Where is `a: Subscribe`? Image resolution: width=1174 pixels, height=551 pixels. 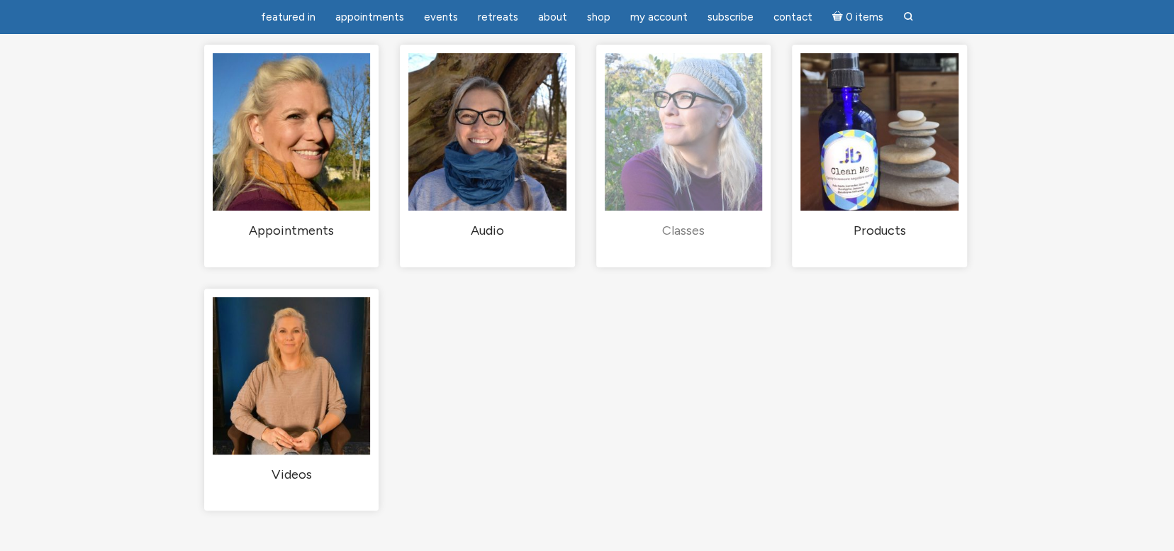 a: Subscribe is located at coordinates (730, 17).